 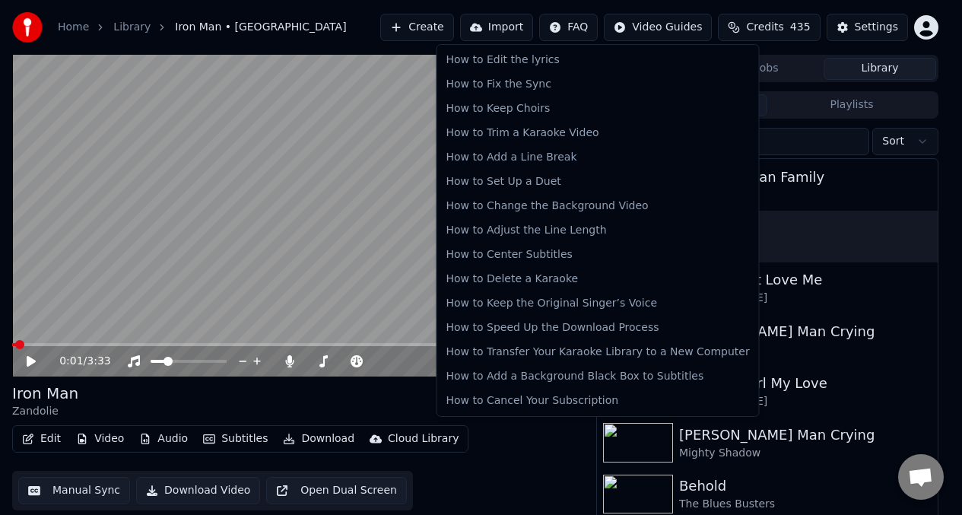 I want to click on div: How to Adjust the Line Length, so click(x=598, y=230).